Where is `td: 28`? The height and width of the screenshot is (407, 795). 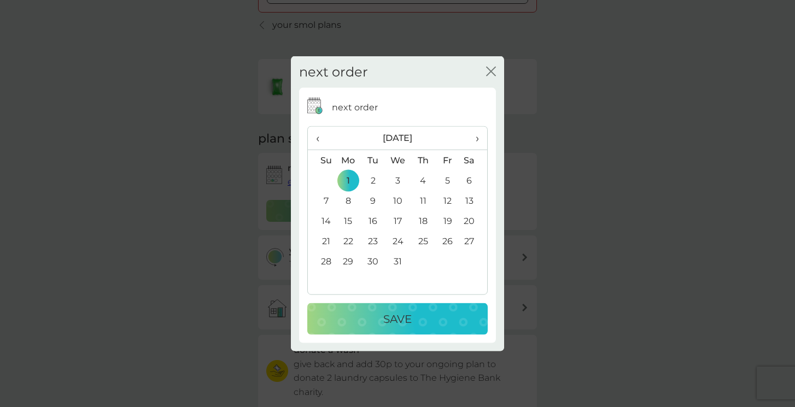
td: 28 is located at coordinates (321, 261).